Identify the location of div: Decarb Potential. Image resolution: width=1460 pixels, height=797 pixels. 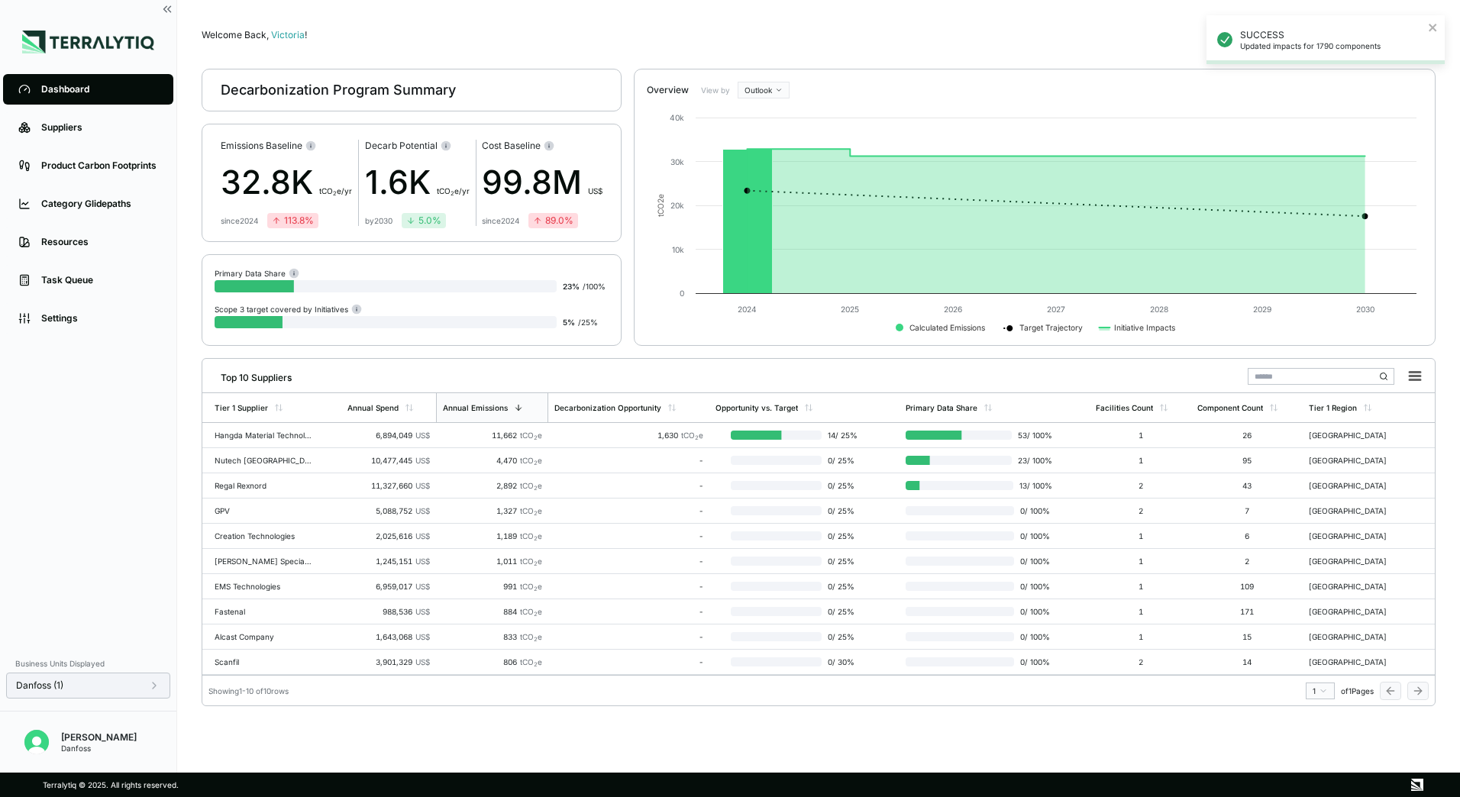
(417, 146).